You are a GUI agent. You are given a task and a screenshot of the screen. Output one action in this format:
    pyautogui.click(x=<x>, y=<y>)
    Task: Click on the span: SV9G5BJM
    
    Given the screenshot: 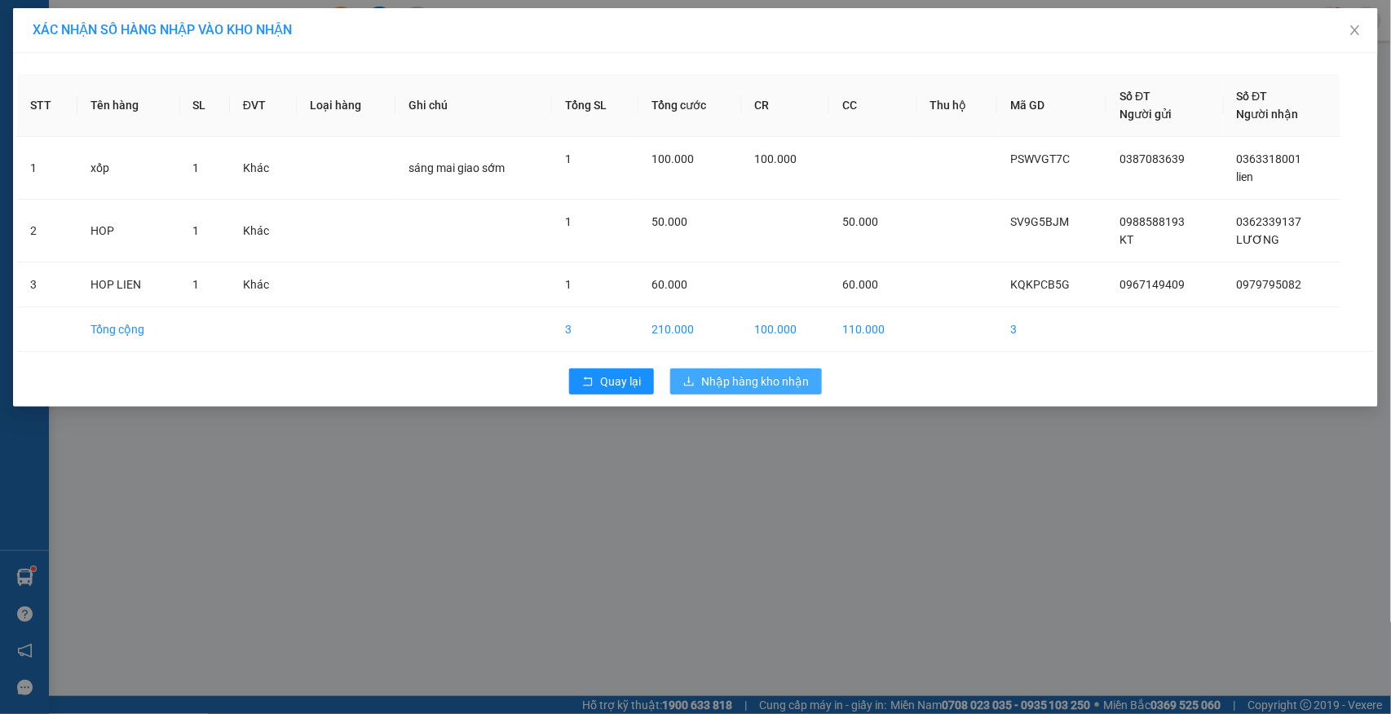 What is the action you would take?
    pyautogui.click(x=1039, y=222)
    